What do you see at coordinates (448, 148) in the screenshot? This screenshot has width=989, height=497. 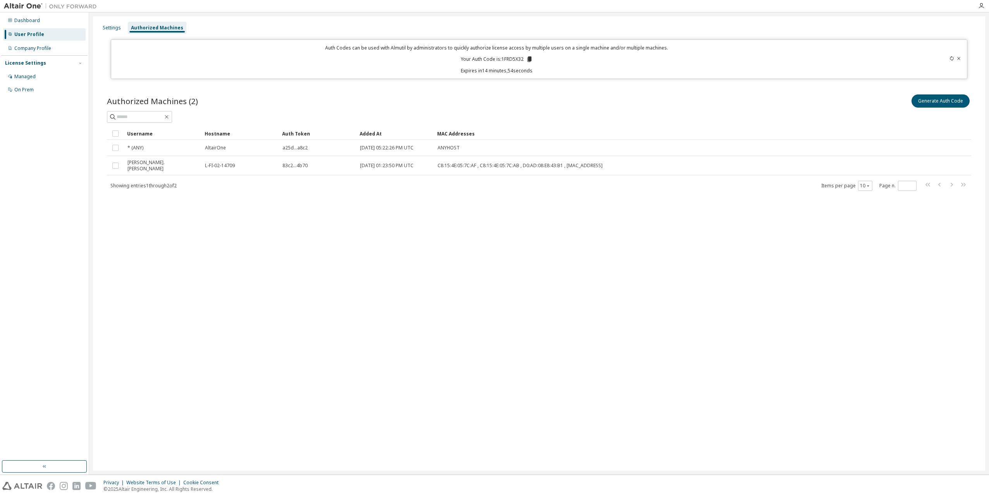 I see `span: ANYHOST` at bounding box center [448, 148].